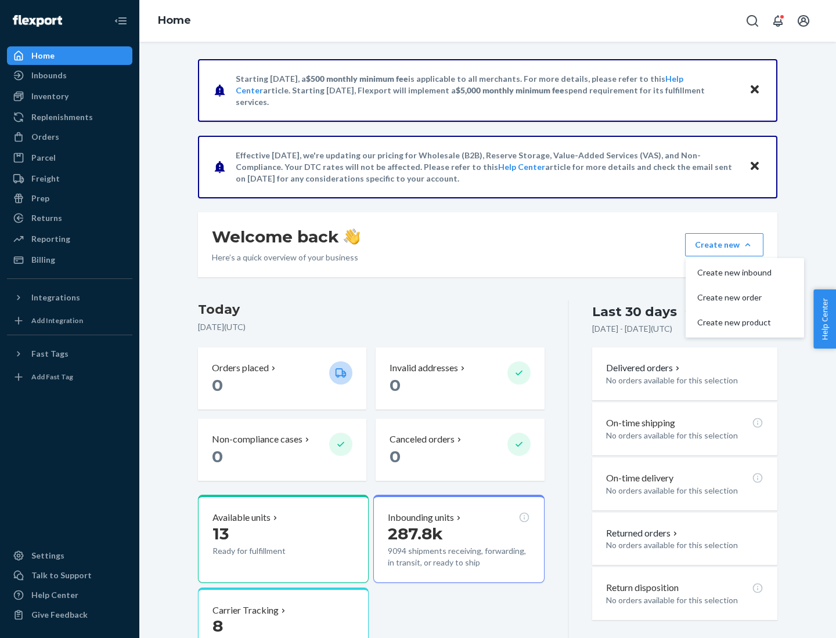 This screenshot has width=836, height=638. I want to click on button: Fast Tags, so click(70, 354).